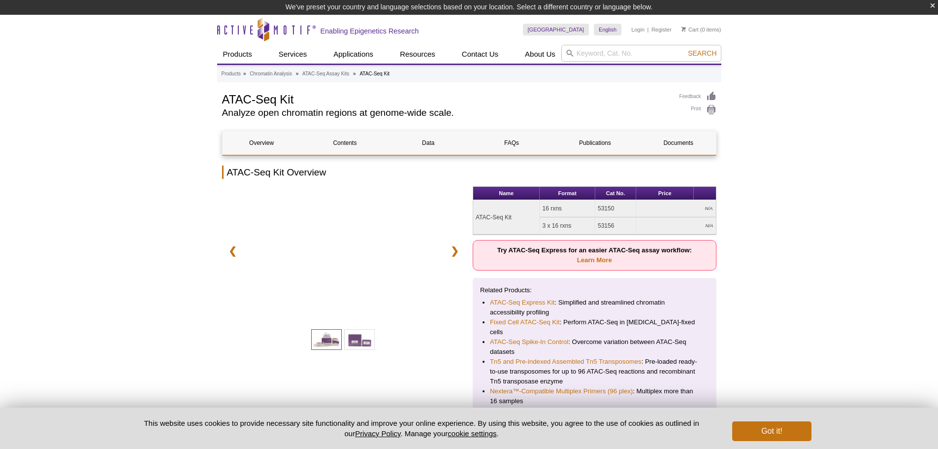  I want to click on p: Related Products:, so click(595, 290).